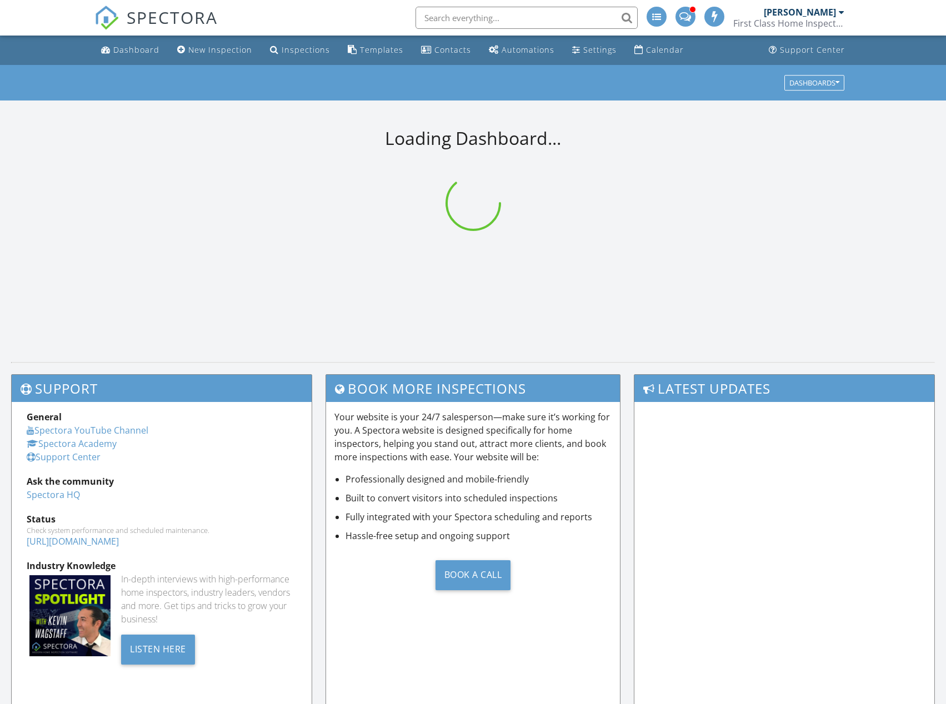 This screenshot has height=704, width=946. What do you see at coordinates (453, 49) in the screenshot?
I see `div: Contacts` at bounding box center [453, 49].